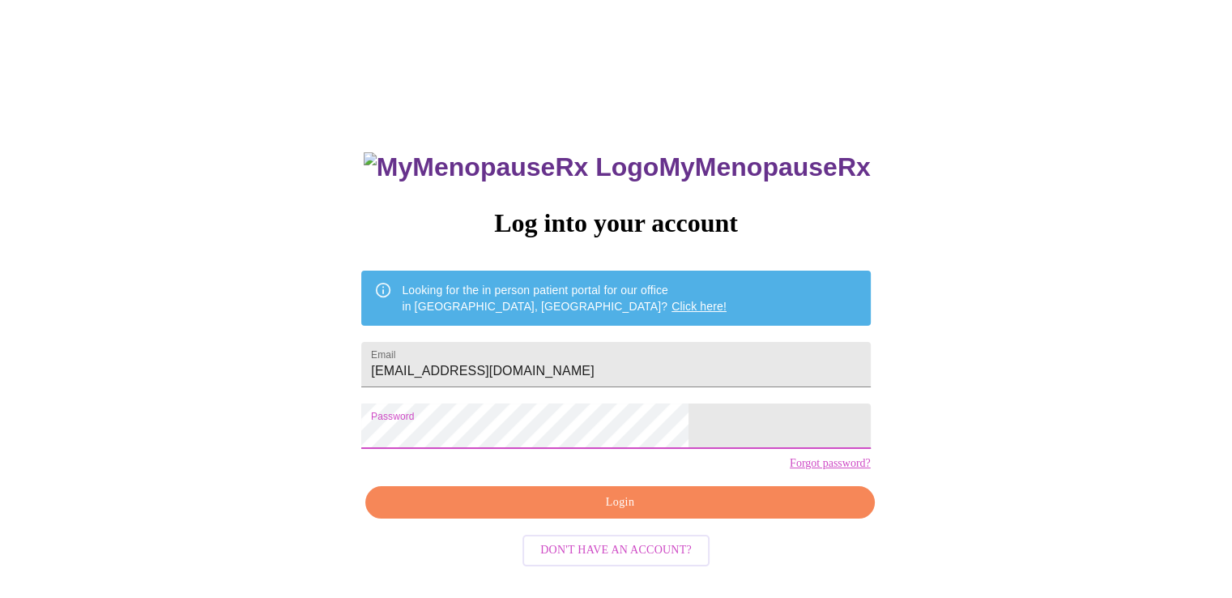 The height and width of the screenshot is (598, 1232). I want to click on button: Login, so click(620, 502).